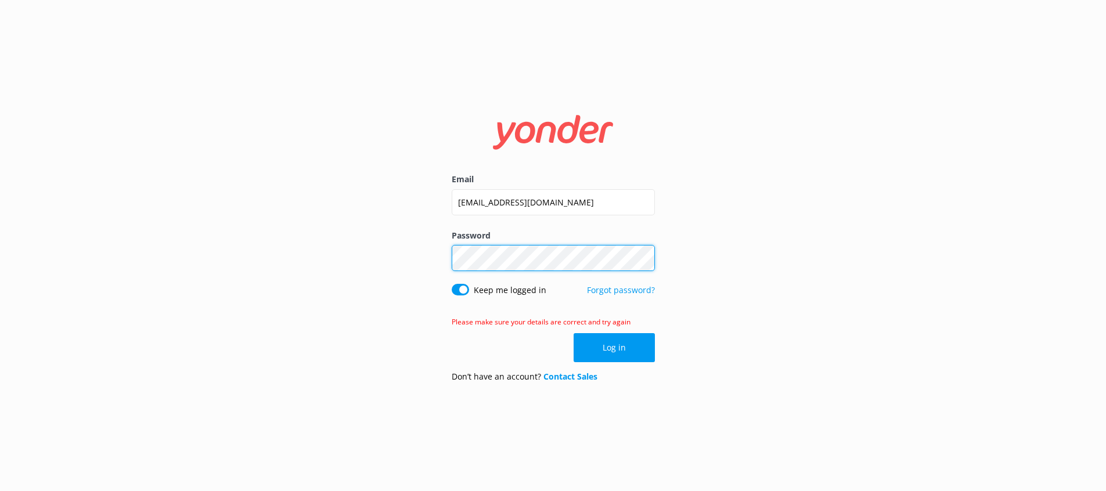 Image resolution: width=1106 pixels, height=491 pixels. Describe the element at coordinates (510, 290) in the screenshot. I see `label: Keep me logged in` at that location.